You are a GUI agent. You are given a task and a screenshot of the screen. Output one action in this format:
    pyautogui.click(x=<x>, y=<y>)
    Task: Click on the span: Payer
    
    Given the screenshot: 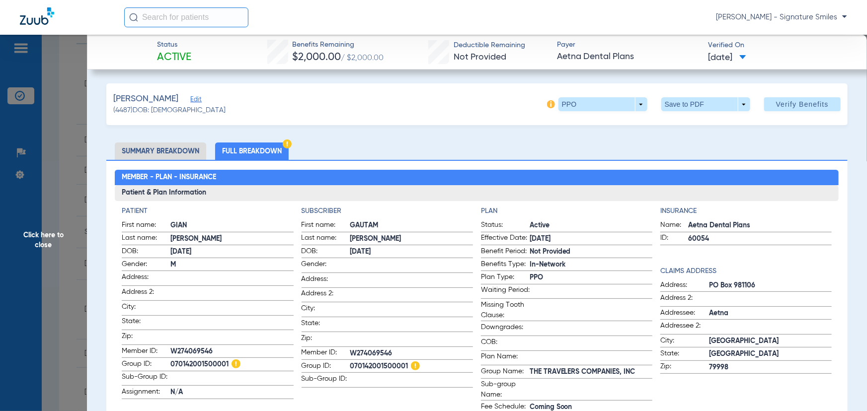 What is the action you would take?
    pyautogui.click(x=628, y=45)
    